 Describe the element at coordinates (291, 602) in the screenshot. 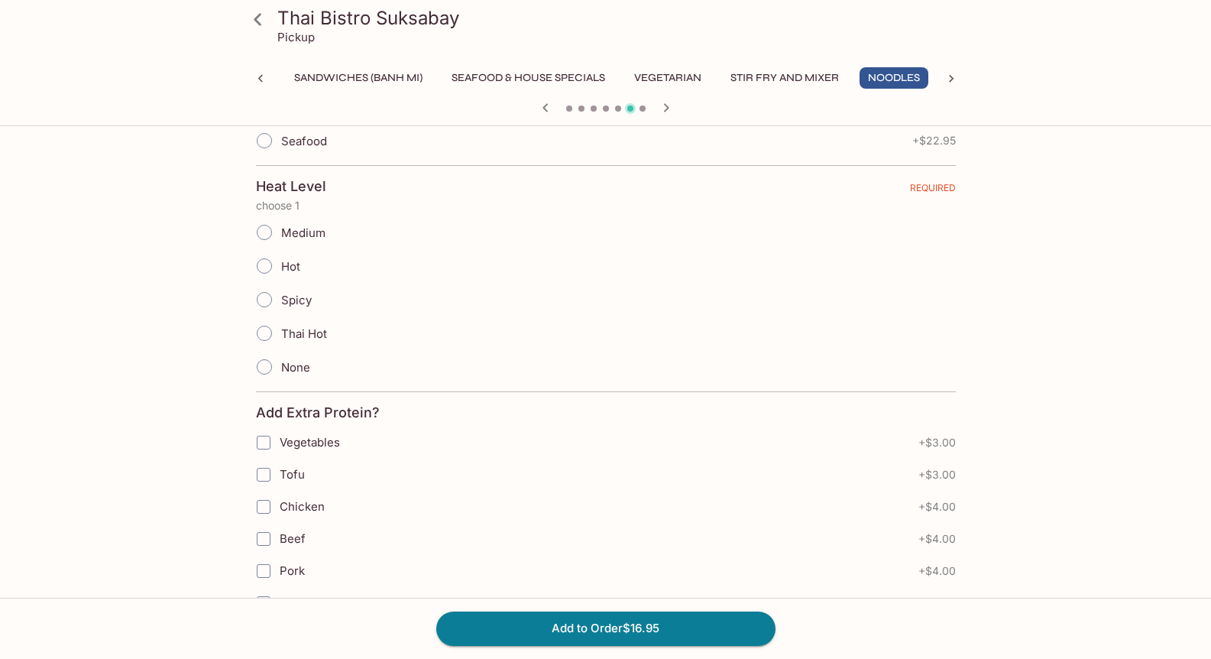

I see `span: Fish` at that location.